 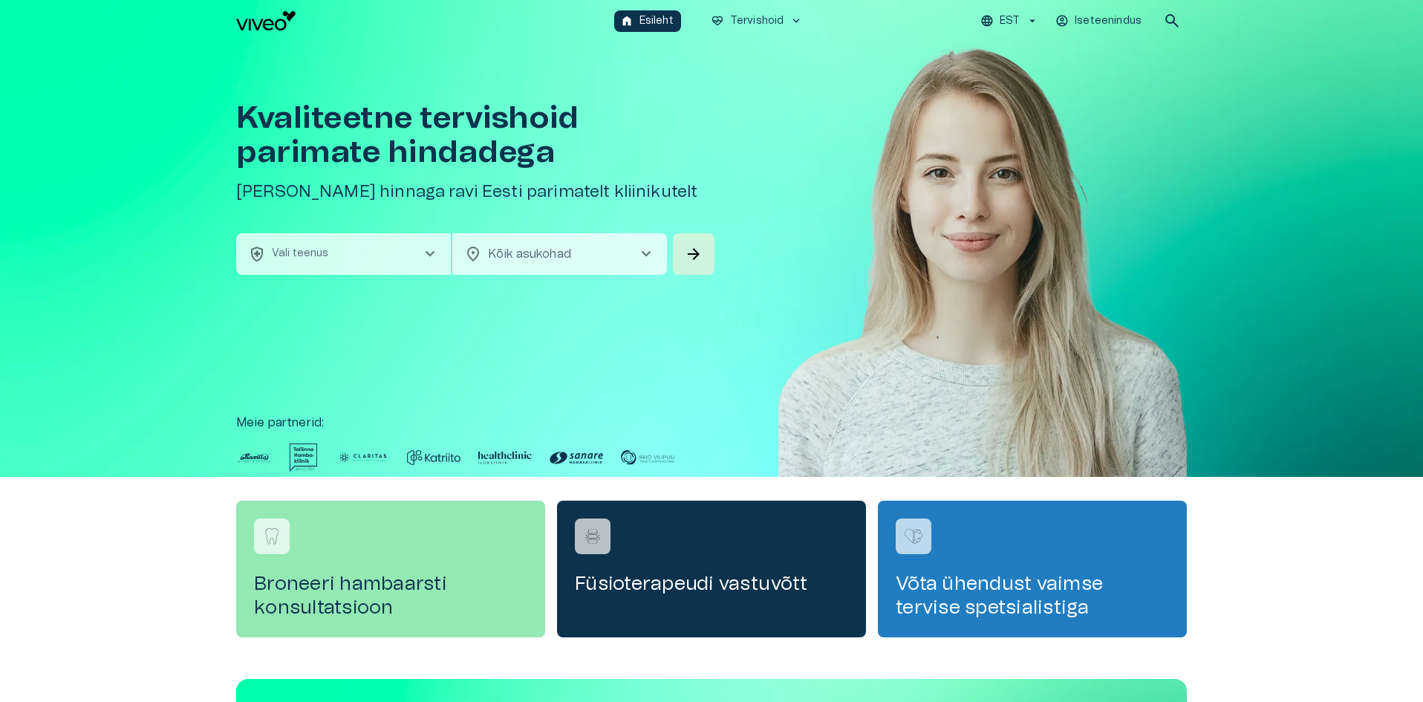 What do you see at coordinates (391, 596) in the screenshot?
I see `h4: Broneeri hambaarsti konsultatsioon` at bounding box center [391, 596].